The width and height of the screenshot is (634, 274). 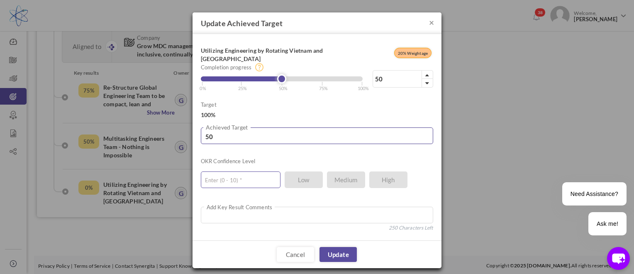 I want to click on small: 50%, so click(x=284, y=88).